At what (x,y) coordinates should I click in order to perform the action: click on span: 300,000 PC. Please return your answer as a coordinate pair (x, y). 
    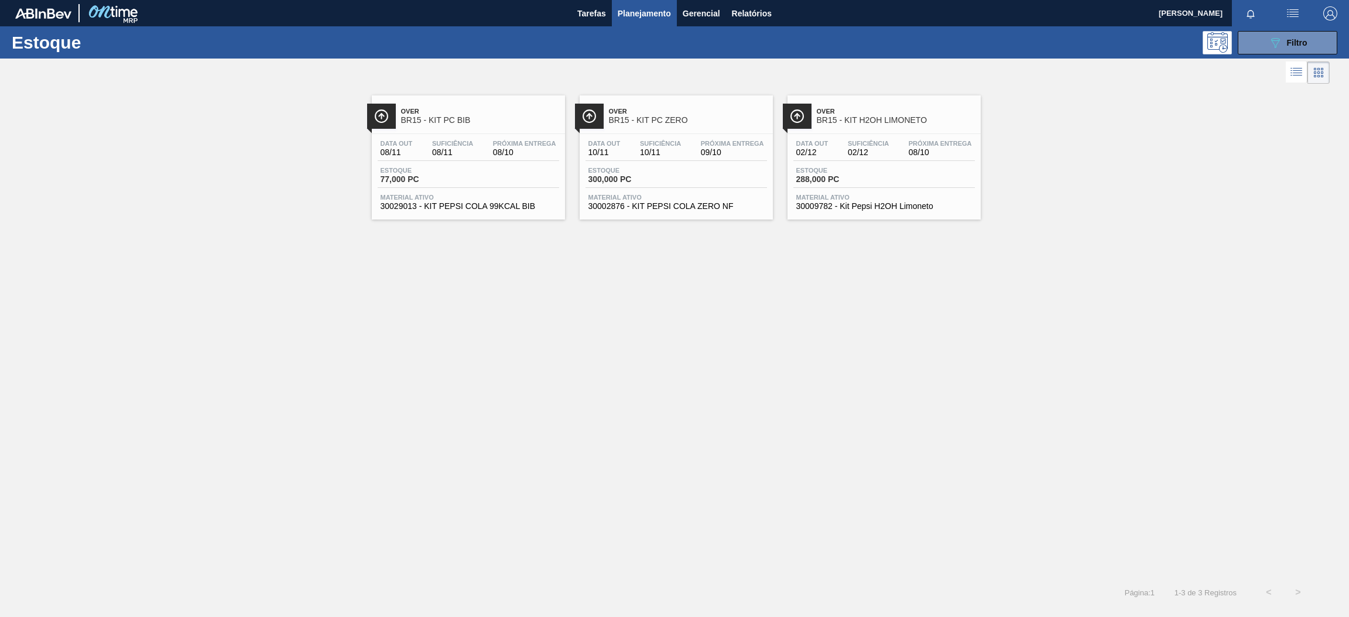
    Looking at the image, I should click on (630, 179).